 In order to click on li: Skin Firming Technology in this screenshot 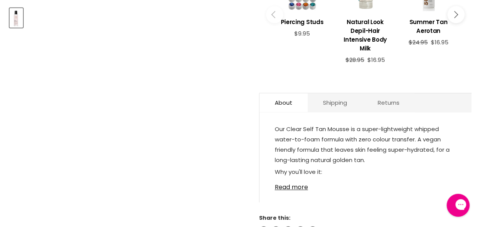, I will do `click(365, 184)`.